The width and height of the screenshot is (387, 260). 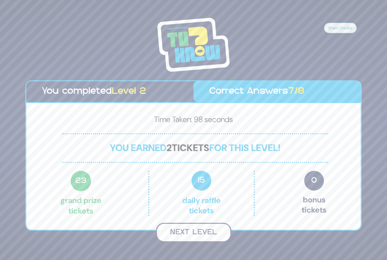 What do you see at coordinates (169, 148) in the screenshot?
I see `span: 2` at bounding box center [169, 148].